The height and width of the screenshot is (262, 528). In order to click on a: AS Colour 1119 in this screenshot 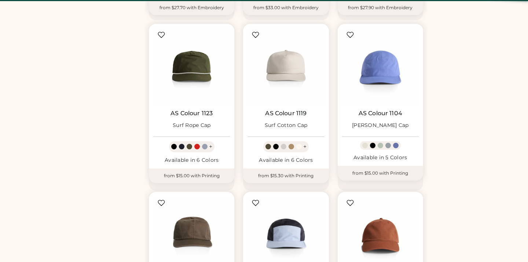, I will do `click(286, 113)`.